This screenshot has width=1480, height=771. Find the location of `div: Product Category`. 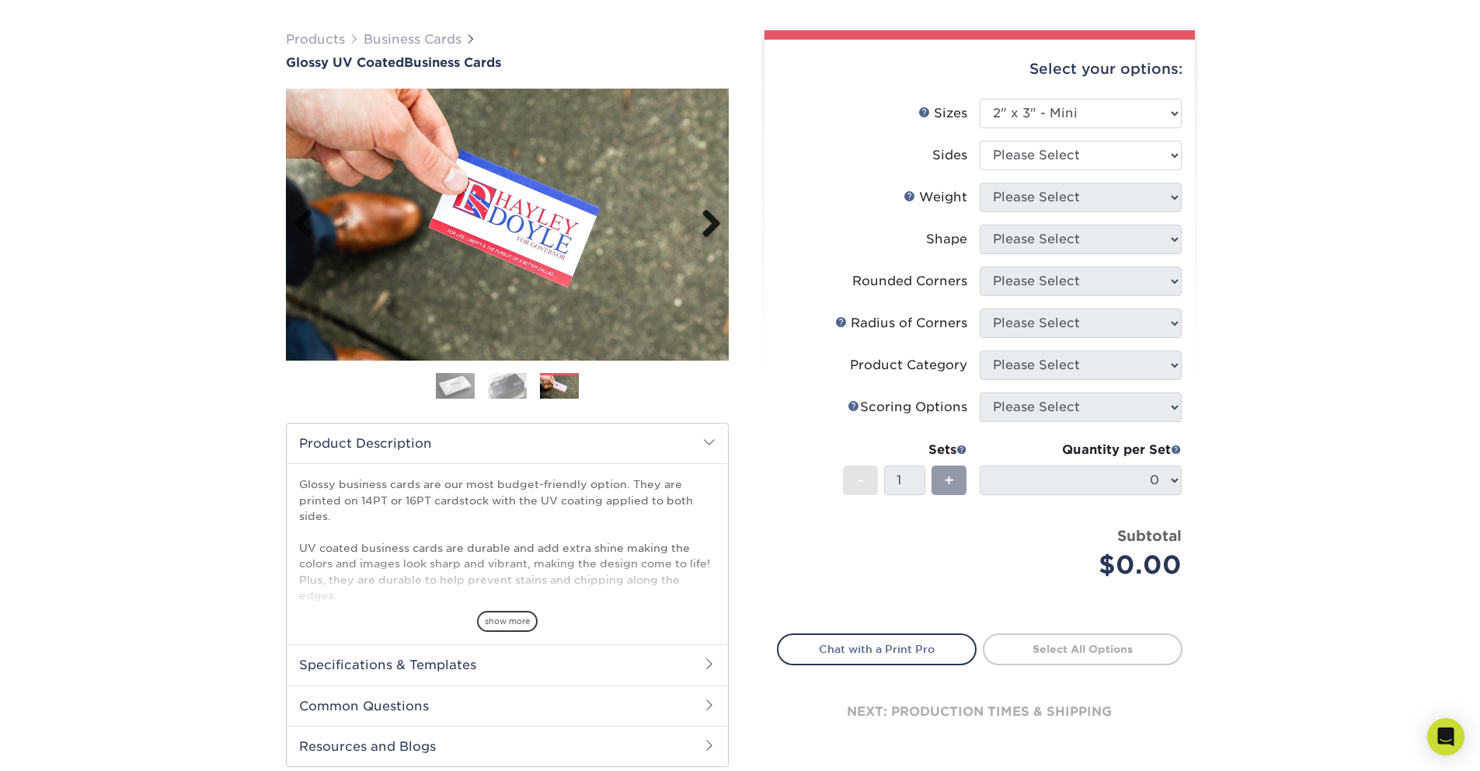

div: Product Category is located at coordinates (908, 365).